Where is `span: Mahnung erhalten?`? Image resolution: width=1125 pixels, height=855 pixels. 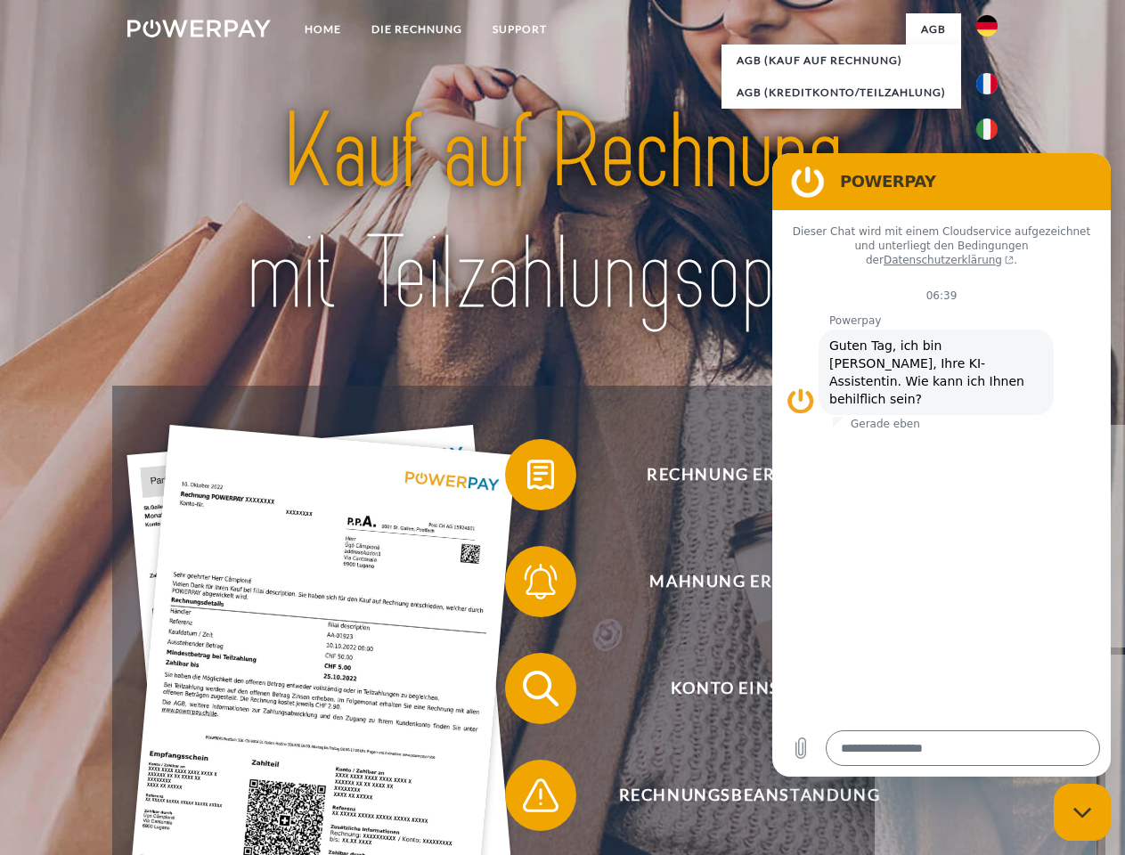
span: Mahnung erhalten? is located at coordinates (749, 581).